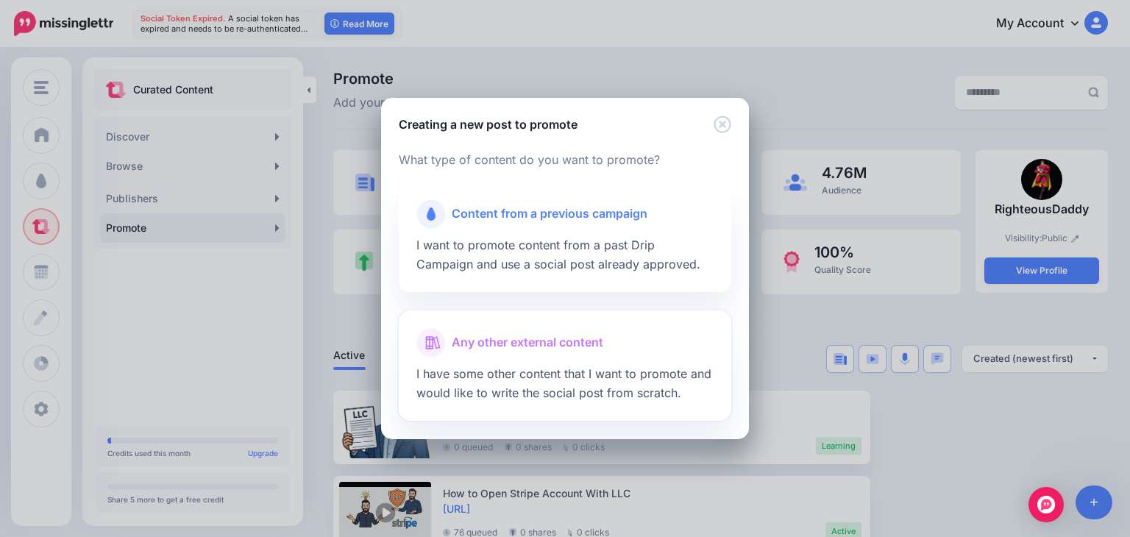  I want to click on span: Any other external content, so click(528, 343).